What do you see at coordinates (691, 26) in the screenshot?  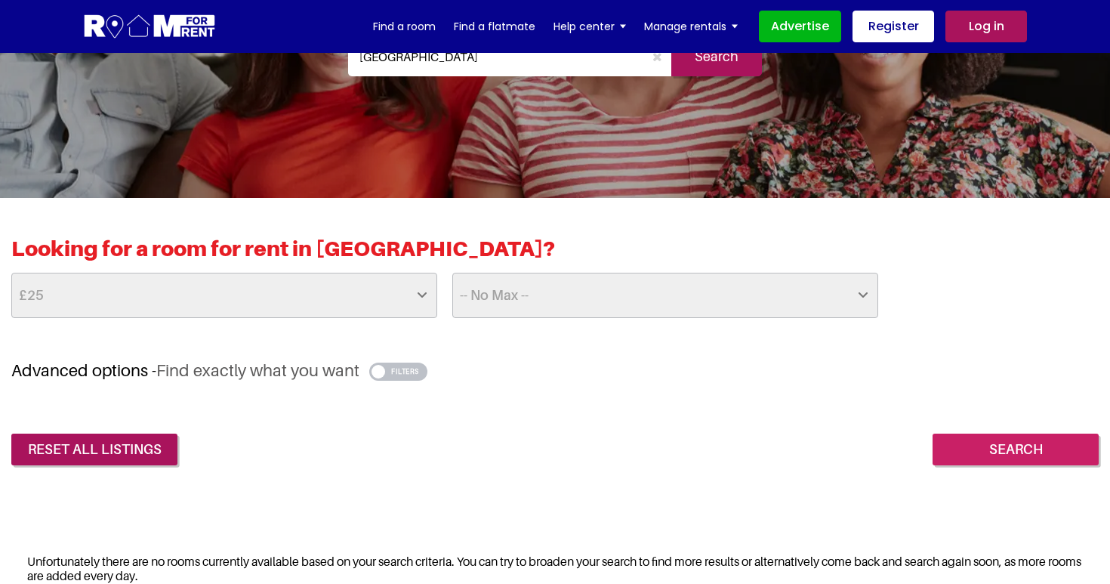 I see `a: Manage rentals` at bounding box center [691, 26].